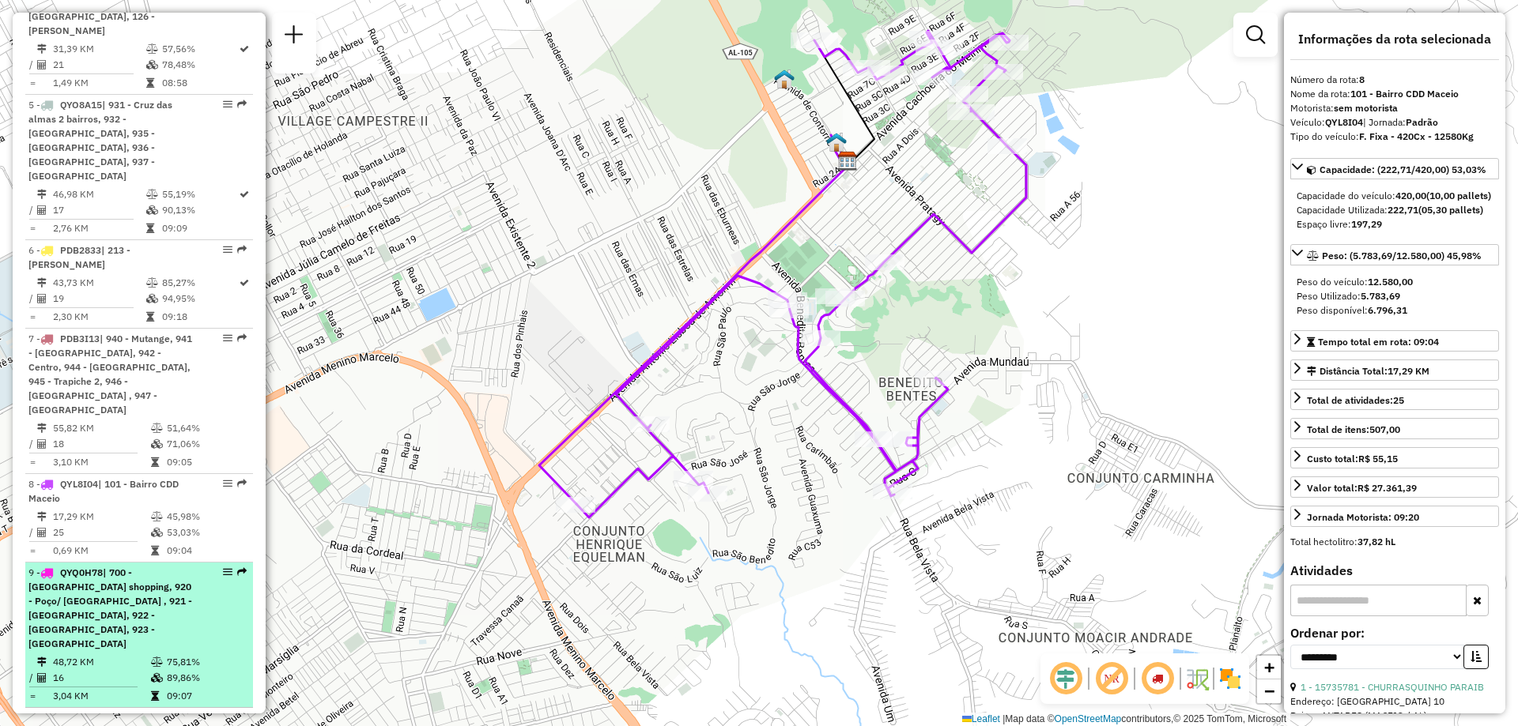  Describe the element at coordinates (100, 140) in the screenshot. I see `span: 5 -` at that location.